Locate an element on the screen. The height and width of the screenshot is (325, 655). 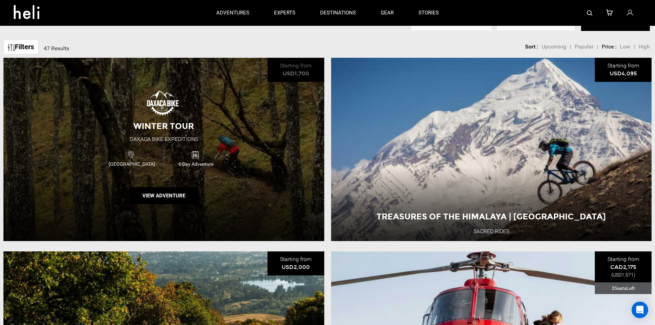
div: Open Intercom Messenger is located at coordinates (640, 310).